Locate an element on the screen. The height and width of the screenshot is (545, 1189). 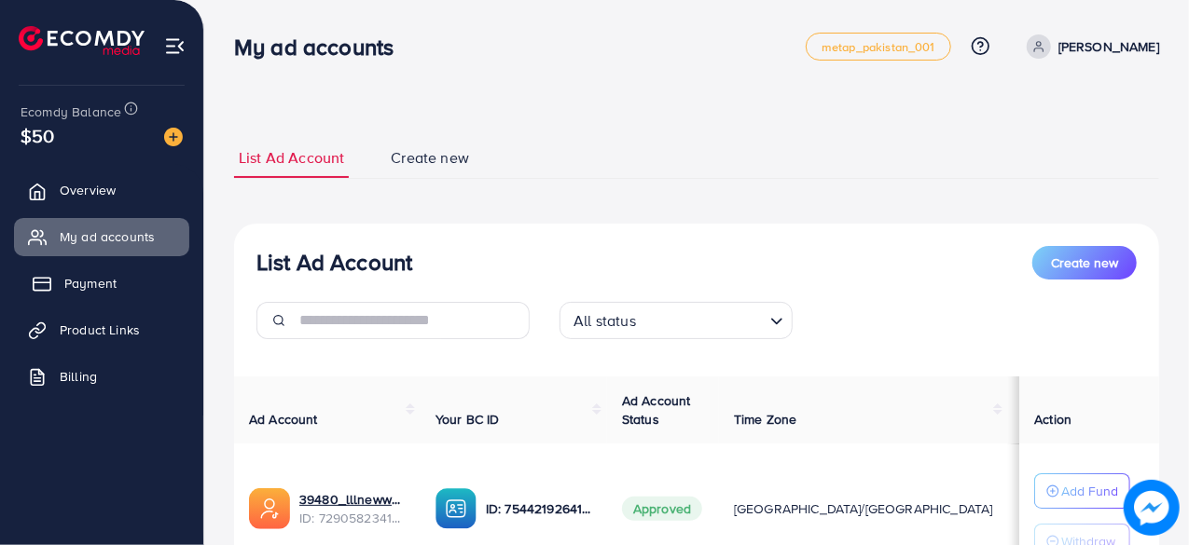
span: $50 is located at coordinates (37, 135).